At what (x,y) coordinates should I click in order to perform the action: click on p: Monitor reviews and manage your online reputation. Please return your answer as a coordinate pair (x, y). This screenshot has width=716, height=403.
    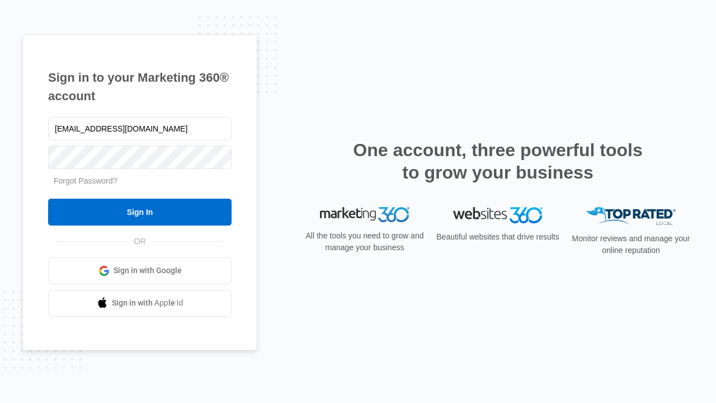
    Looking at the image, I should click on (631, 244).